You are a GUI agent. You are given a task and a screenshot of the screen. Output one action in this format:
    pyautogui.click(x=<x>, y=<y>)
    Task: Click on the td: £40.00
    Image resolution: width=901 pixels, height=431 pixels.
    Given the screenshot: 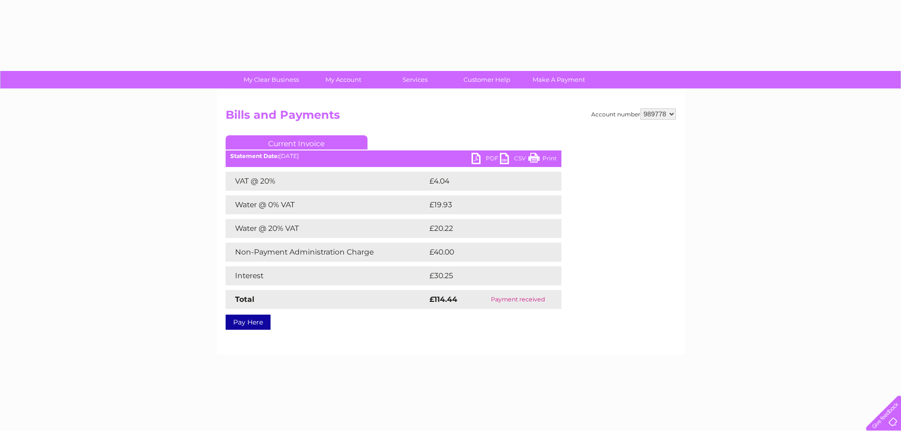 What is the action you would take?
    pyautogui.click(x=485, y=252)
    